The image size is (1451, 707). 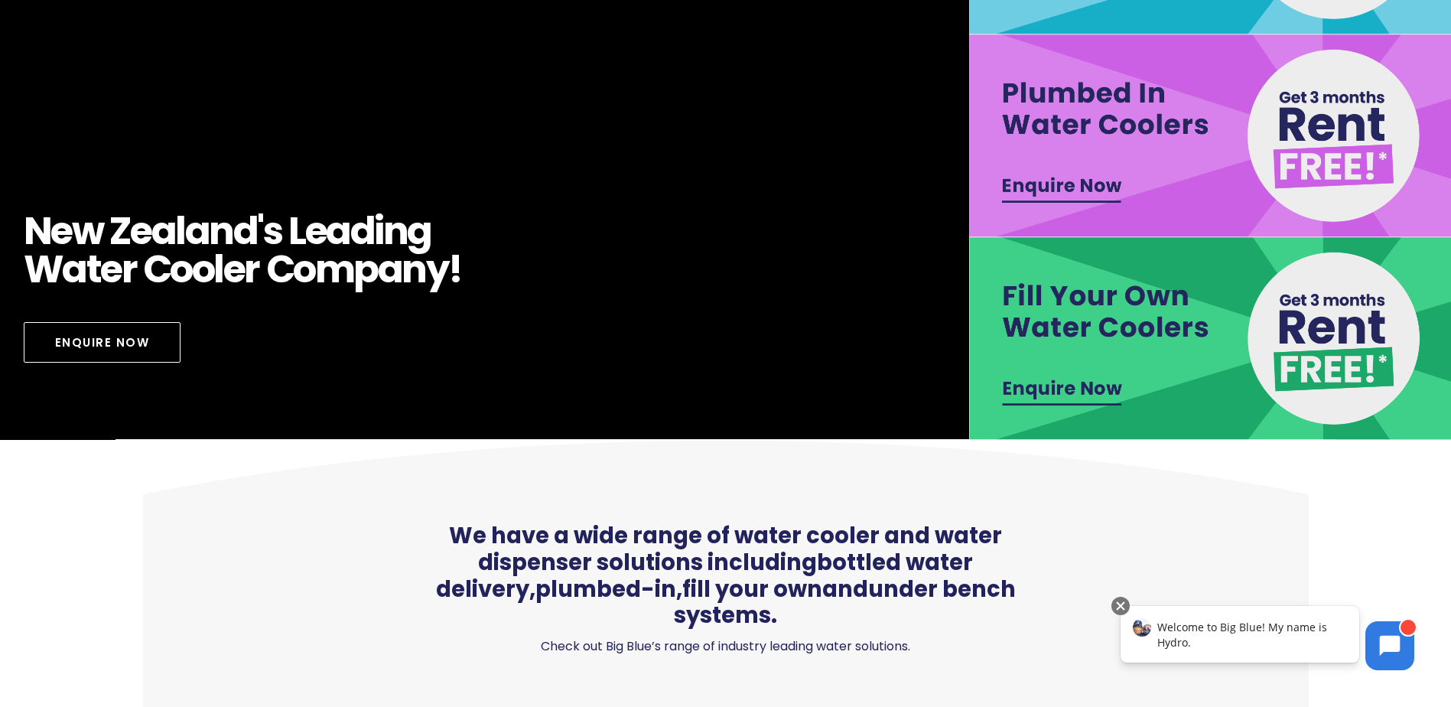 What do you see at coordinates (334, 269) in the screenshot?
I see `span: m` at bounding box center [334, 269].